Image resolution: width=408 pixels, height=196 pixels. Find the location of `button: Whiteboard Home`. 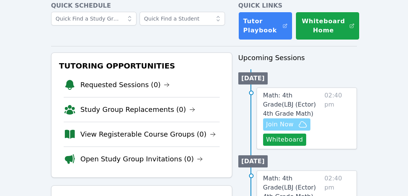

button: Whiteboard Home is located at coordinates (327, 26).